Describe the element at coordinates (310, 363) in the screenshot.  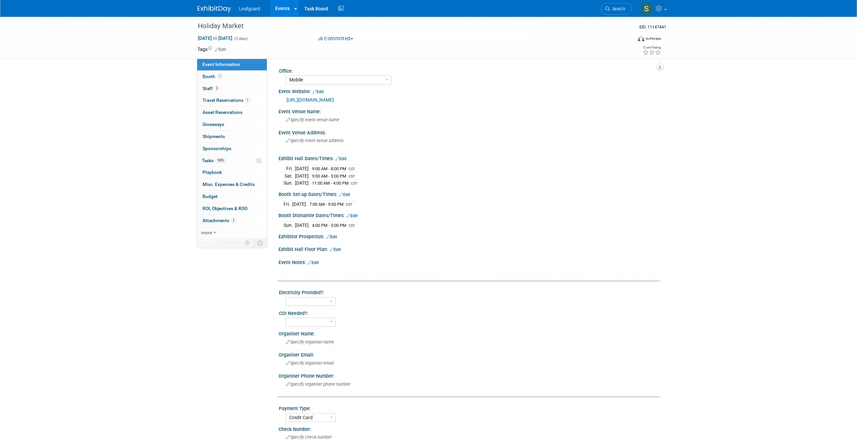
I see `span: Specify organiser email` at that location.